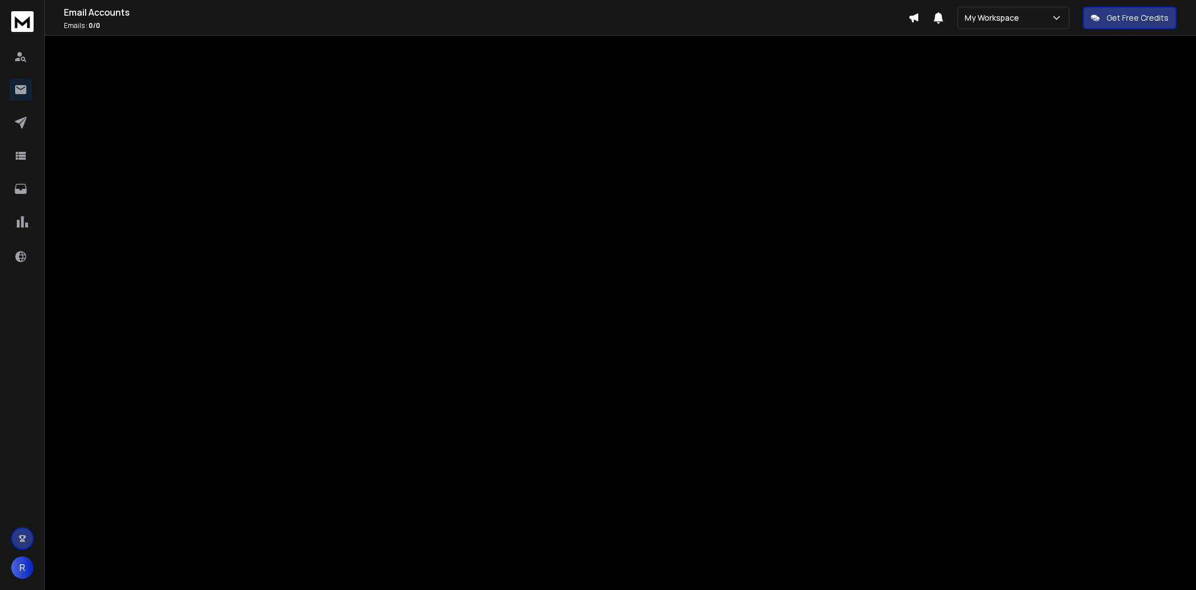 The image size is (1196, 590). Describe the element at coordinates (486, 26) in the screenshot. I see `p: Emails :` at that location.